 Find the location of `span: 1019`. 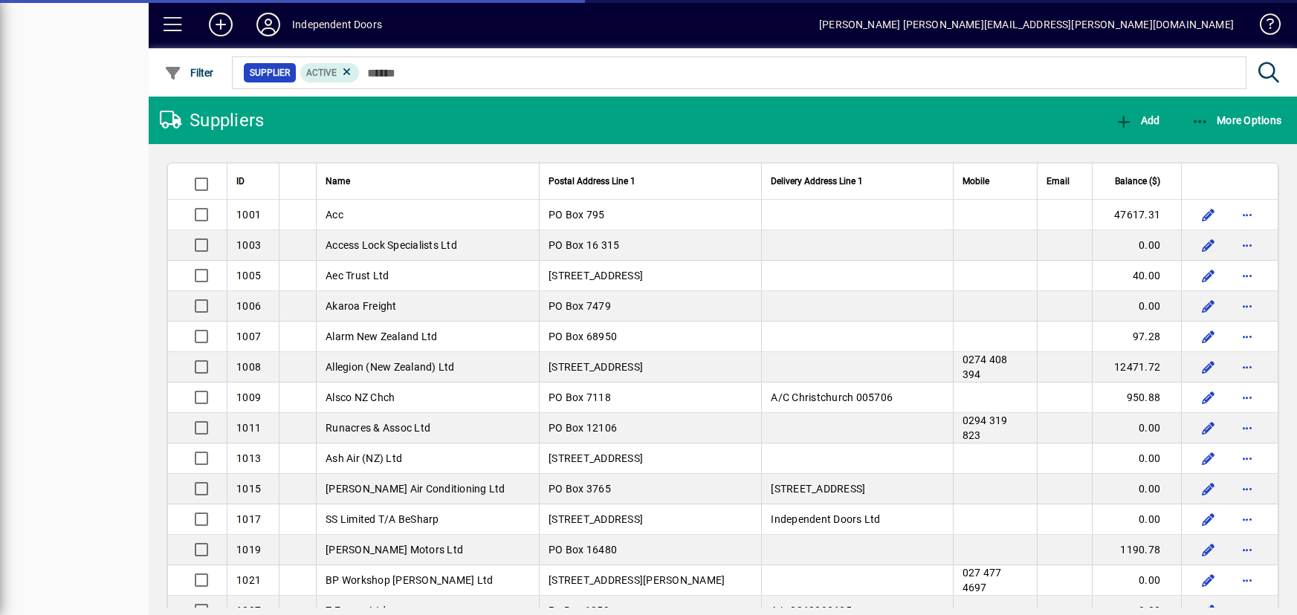

span: 1019 is located at coordinates (248, 550).